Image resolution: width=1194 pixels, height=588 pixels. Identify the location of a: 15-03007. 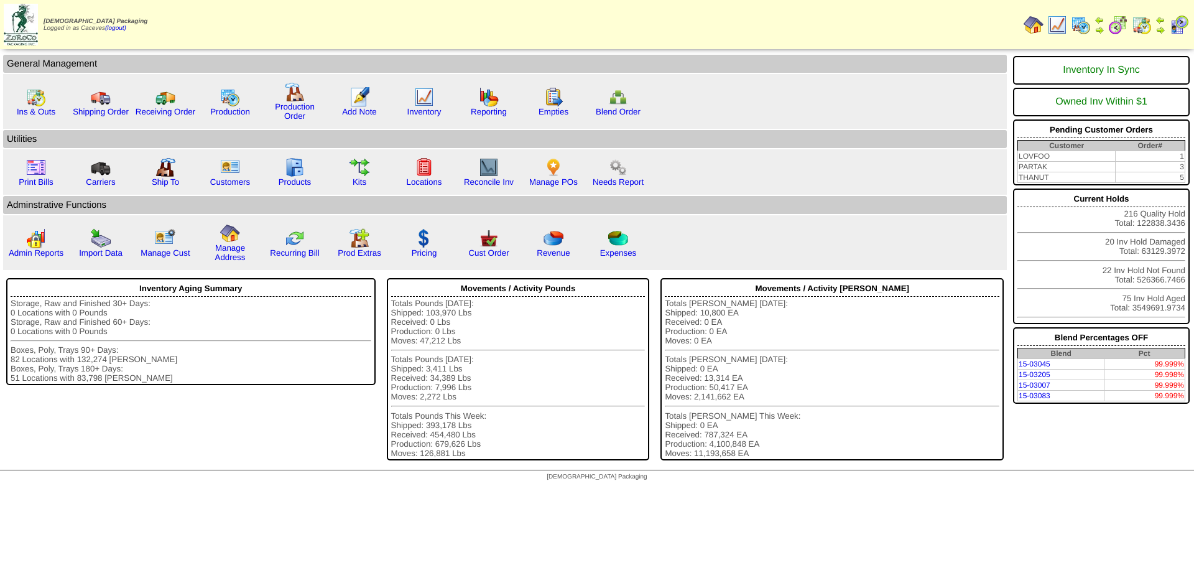
(1034, 385).